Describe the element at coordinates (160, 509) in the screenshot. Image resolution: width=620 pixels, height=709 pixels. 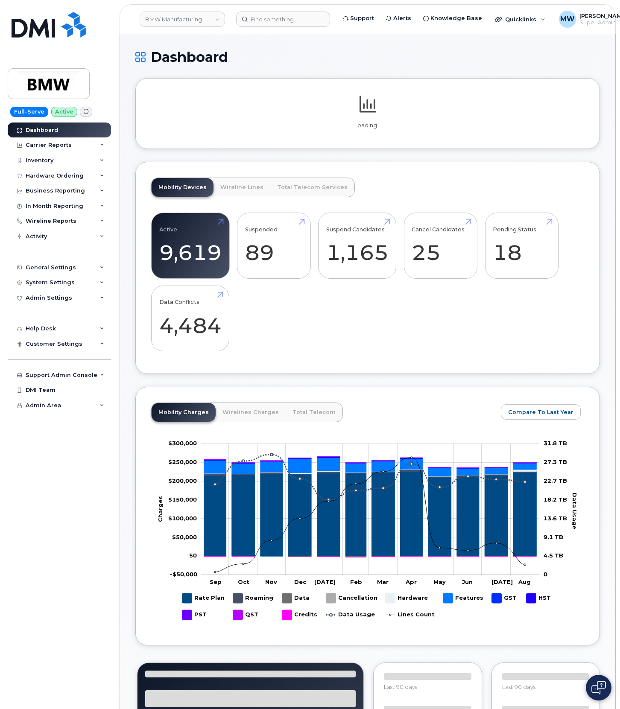
I see `tspan: Charges` at that location.